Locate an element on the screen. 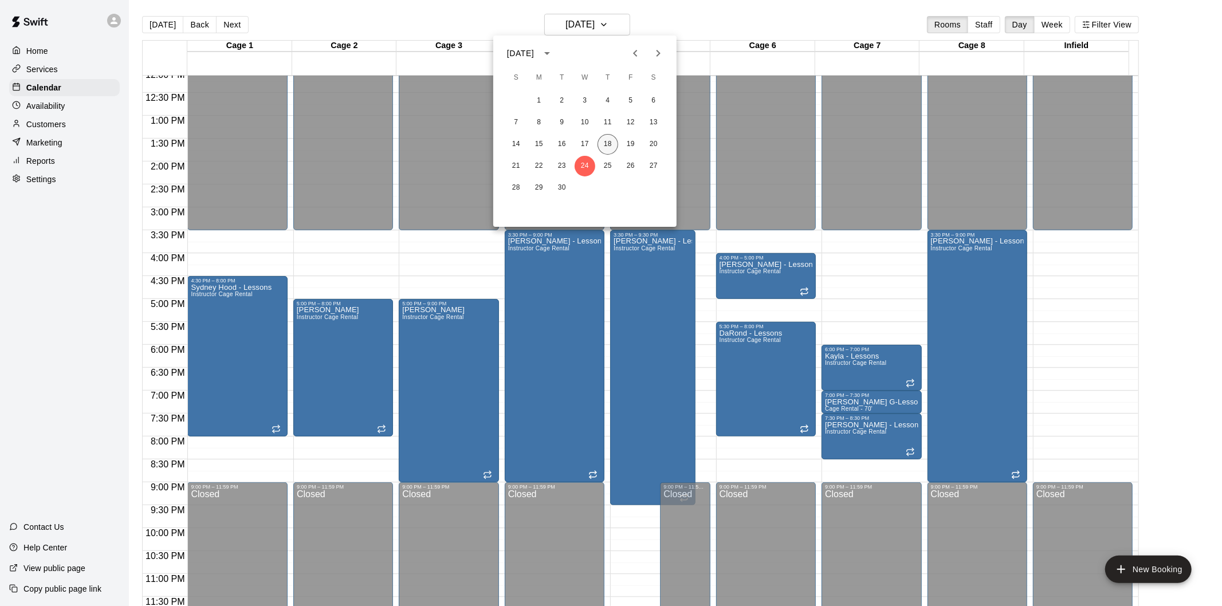  button: 24 is located at coordinates (585, 166).